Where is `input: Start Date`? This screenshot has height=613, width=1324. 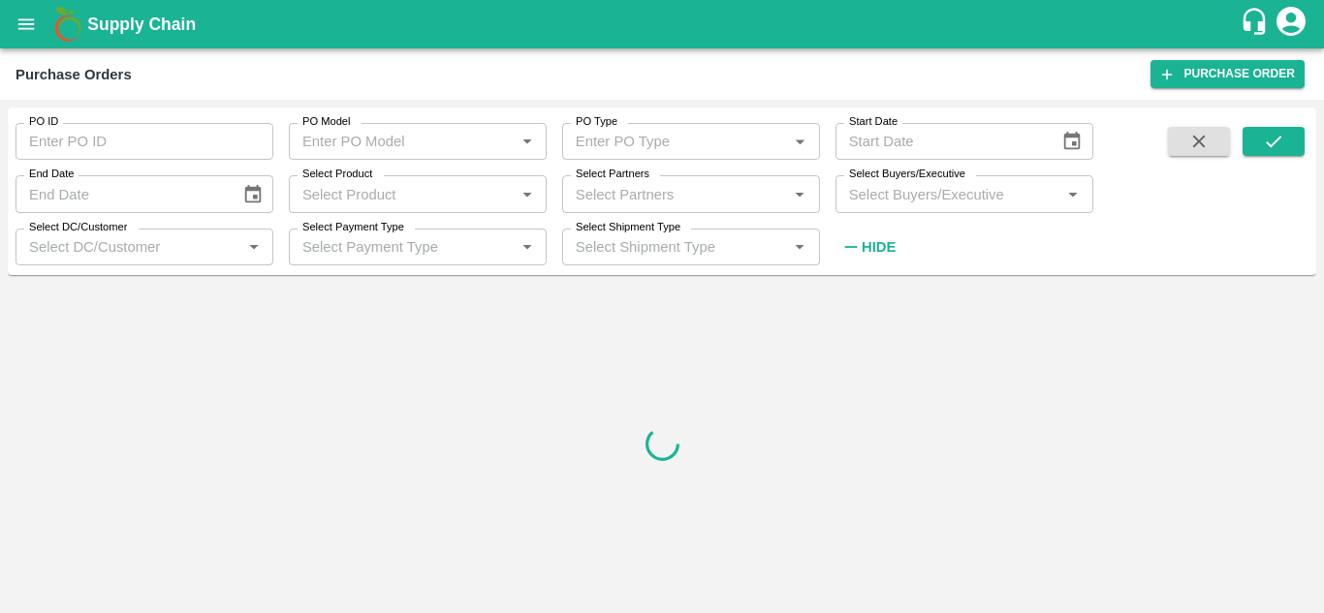
input: Start Date is located at coordinates (941, 141).